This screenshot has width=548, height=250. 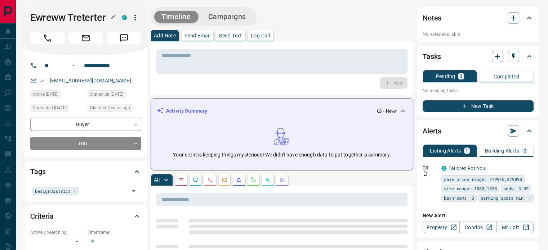 What do you see at coordinates (114, 233) in the screenshot?
I see `p: Timeframe:` at bounding box center [114, 233].